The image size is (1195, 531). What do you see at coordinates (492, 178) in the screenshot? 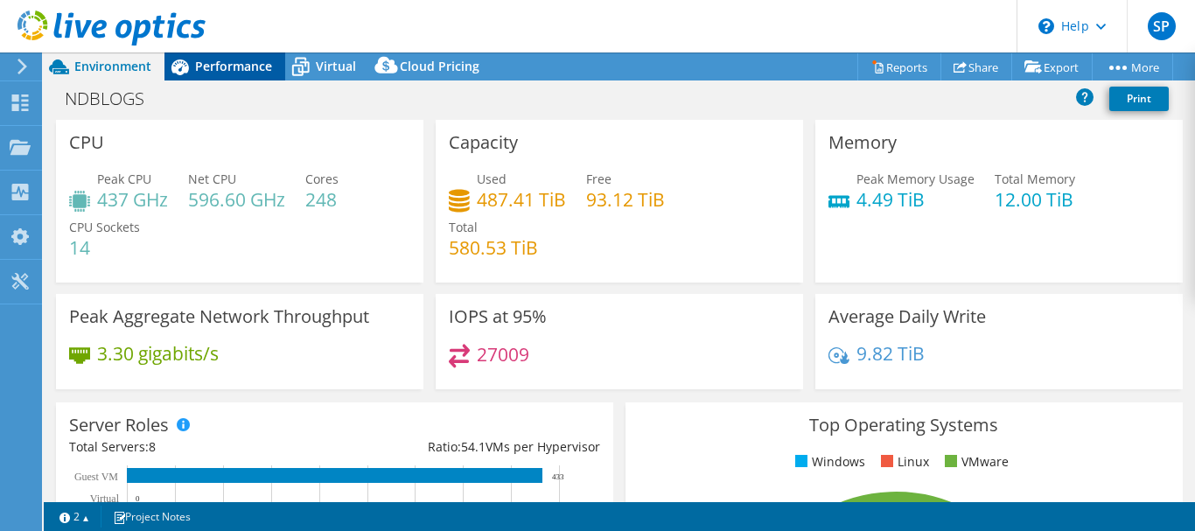
I see `span: Used` at bounding box center [492, 178].